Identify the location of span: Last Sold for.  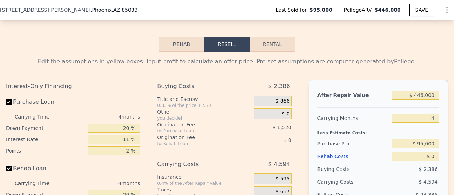
(292, 10).